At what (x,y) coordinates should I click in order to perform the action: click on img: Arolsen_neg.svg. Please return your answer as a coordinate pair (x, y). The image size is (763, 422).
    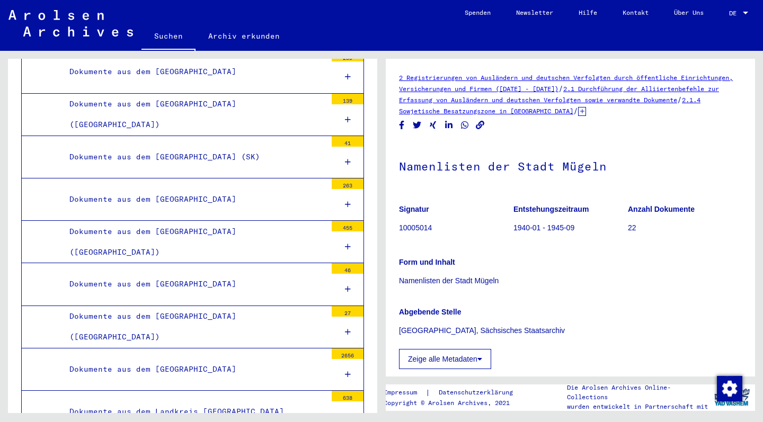
    Looking at the image, I should click on (70, 23).